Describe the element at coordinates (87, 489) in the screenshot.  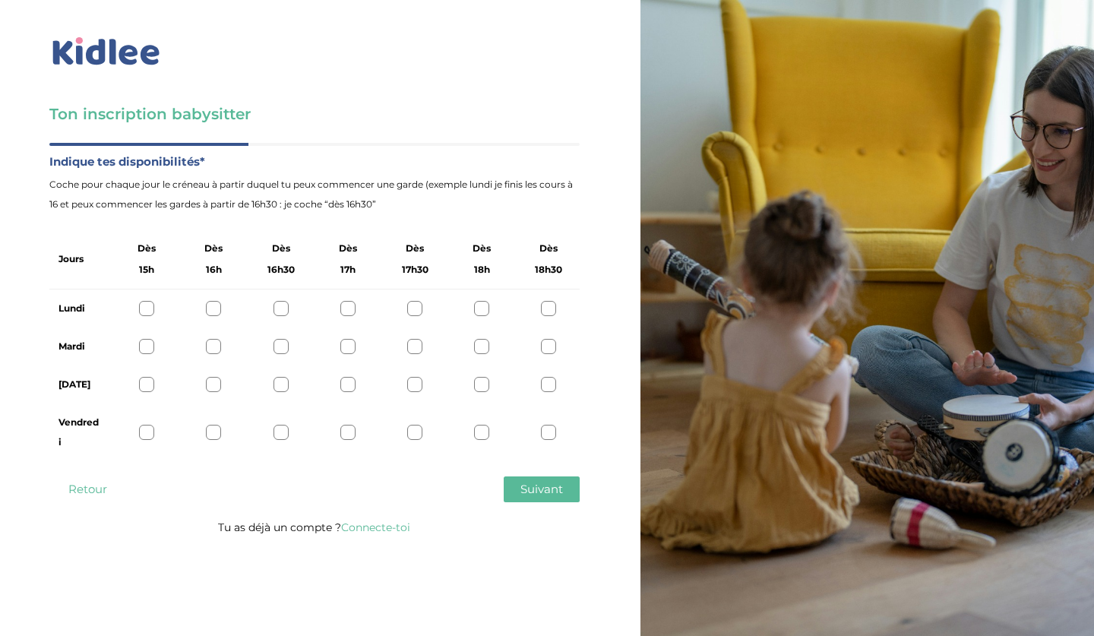
I see `button: Retour` at that location.